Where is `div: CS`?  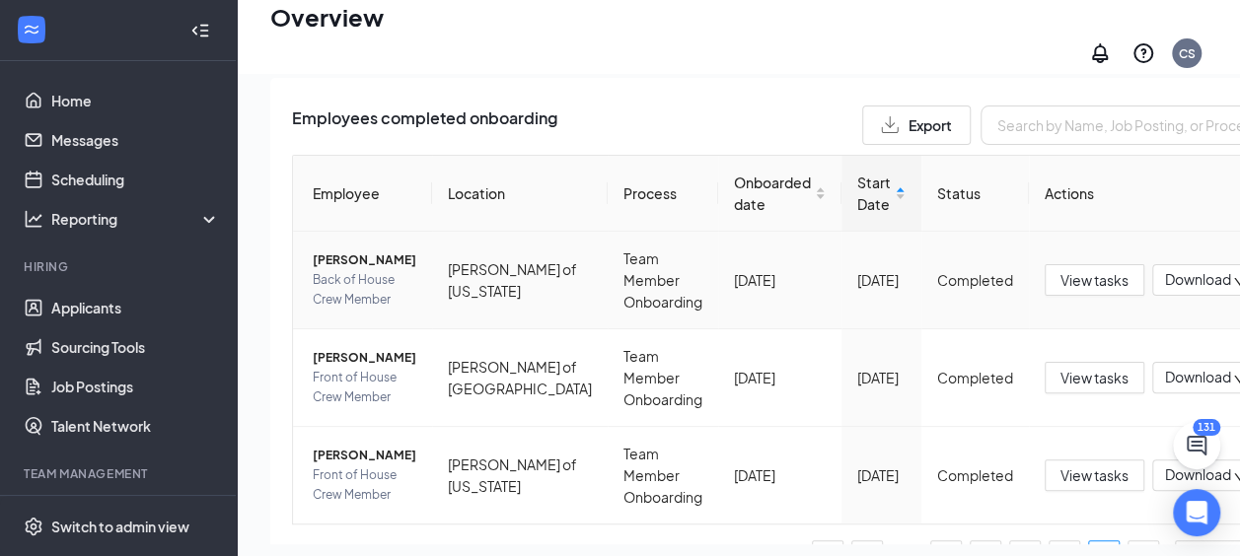
div: CS is located at coordinates (1186, 53).